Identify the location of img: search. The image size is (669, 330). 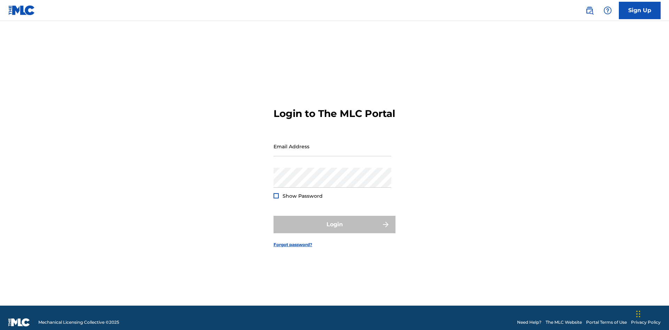
(589, 10).